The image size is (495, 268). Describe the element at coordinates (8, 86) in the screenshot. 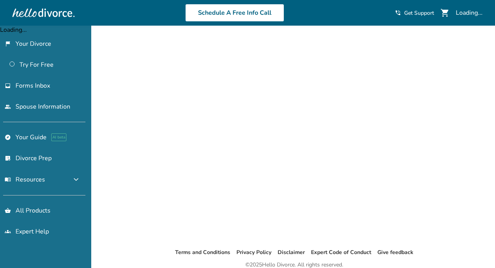

I see `span: inbox` at that location.